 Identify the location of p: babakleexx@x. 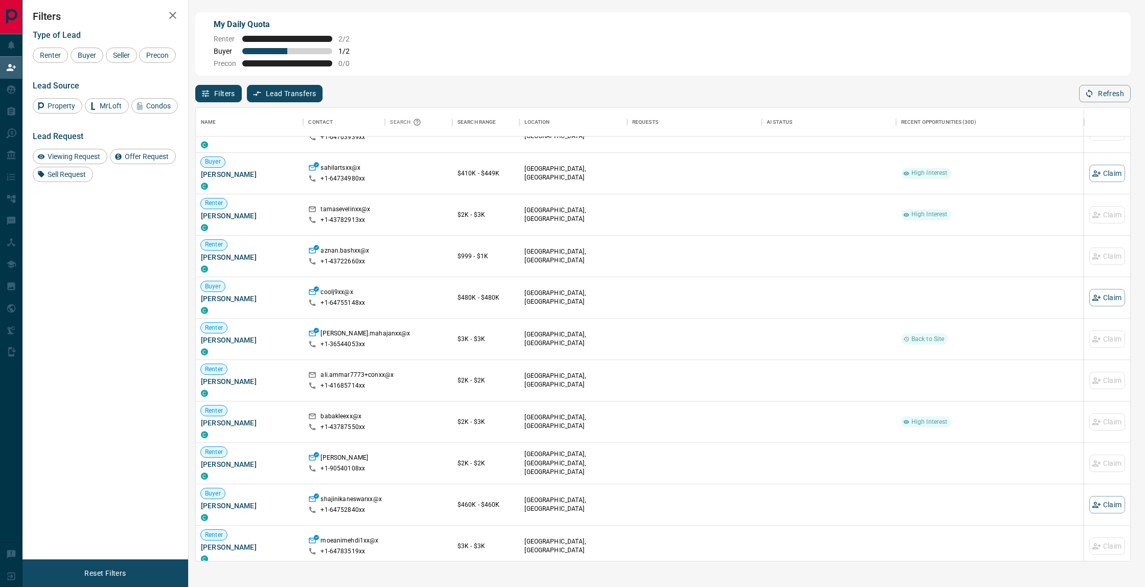
(341, 417).